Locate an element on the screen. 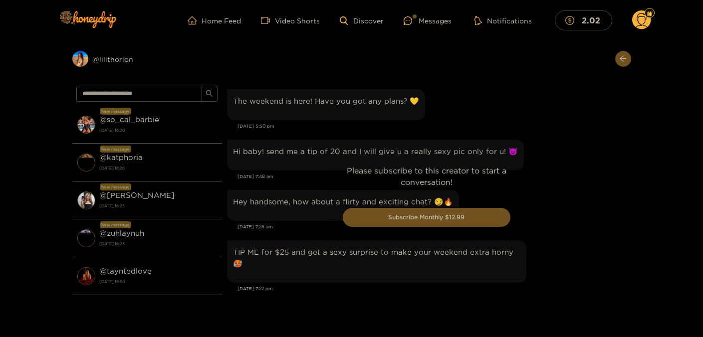 This screenshot has width=703, height=337. button: search is located at coordinates (209, 94).